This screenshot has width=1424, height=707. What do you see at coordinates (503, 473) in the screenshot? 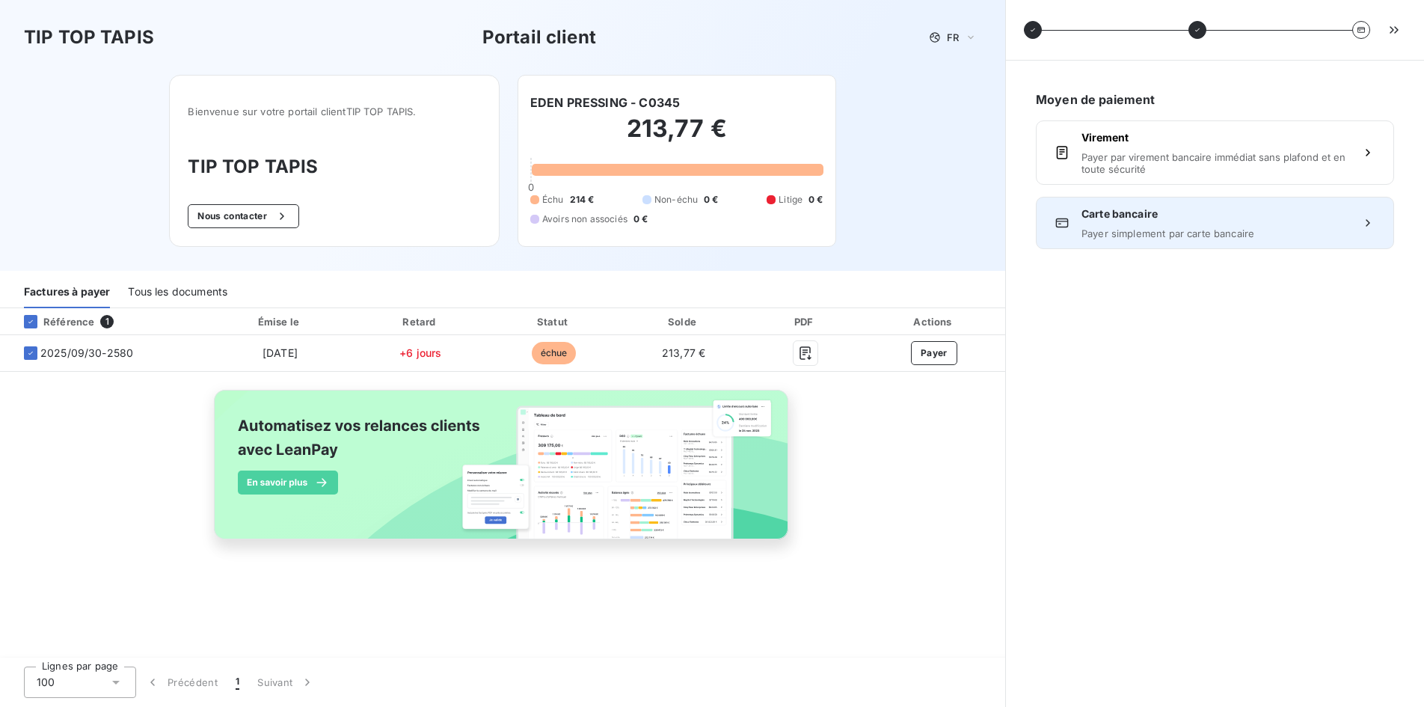
I see `img: banner` at bounding box center [503, 473].